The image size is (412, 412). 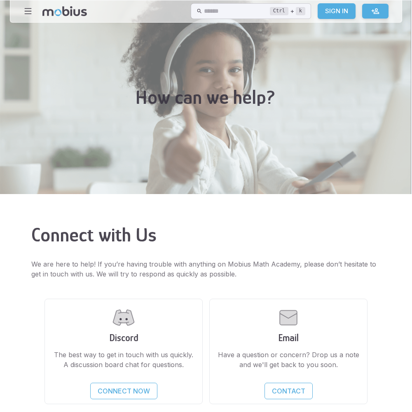 What do you see at coordinates (123, 337) in the screenshot?
I see `h3: Discord` at bounding box center [123, 337].